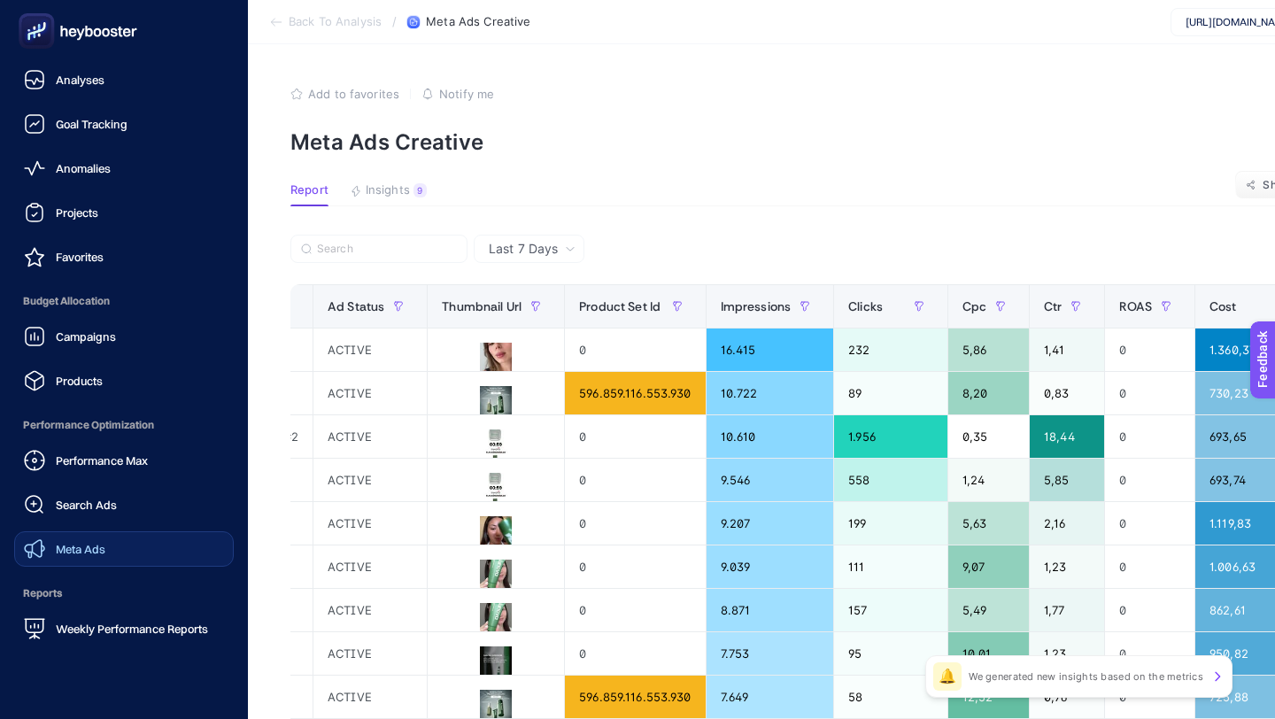 Image resolution: width=1275 pixels, height=719 pixels. What do you see at coordinates (988, 350) in the screenshot?
I see `div: 5,86` at bounding box center [988, 350].